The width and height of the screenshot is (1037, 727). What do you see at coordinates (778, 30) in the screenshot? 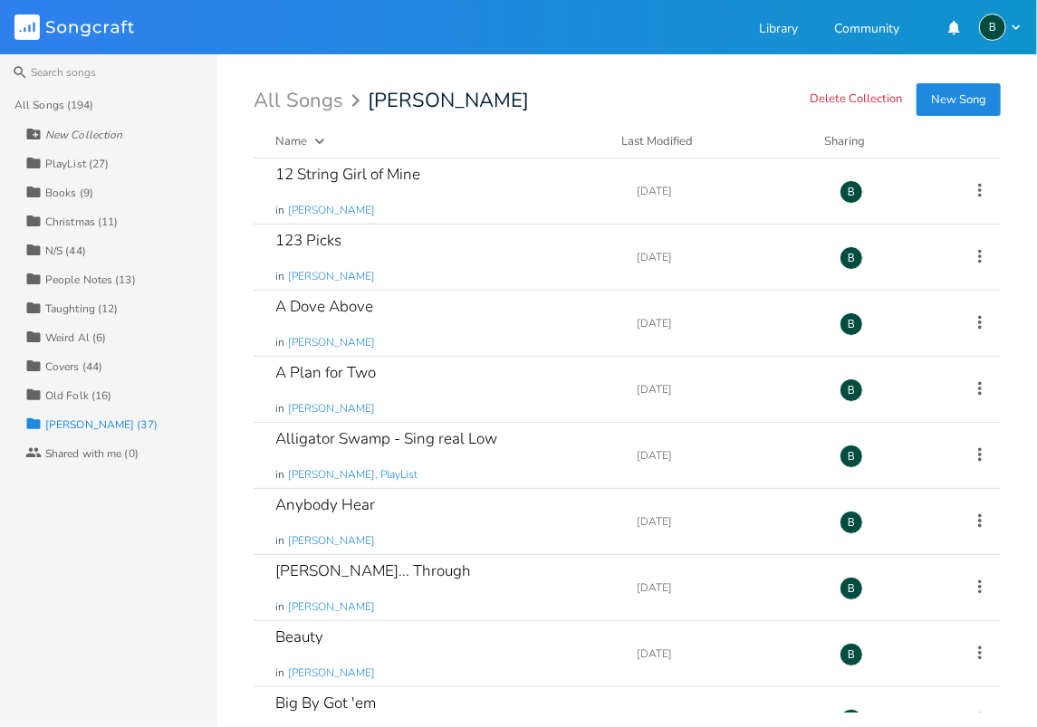
I see `a: Library` at bounding box center [778, 30].